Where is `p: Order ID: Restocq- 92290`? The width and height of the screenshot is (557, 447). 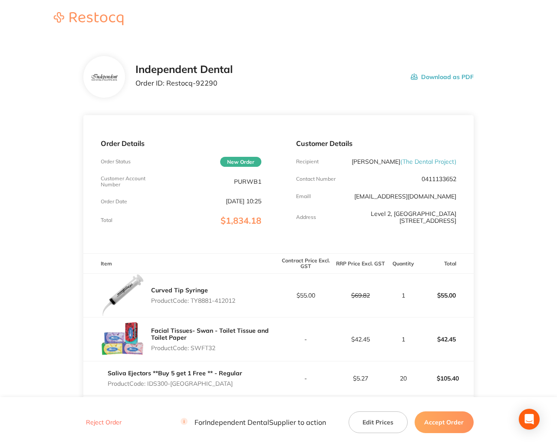
p: Order ID: Restocq- 92290 is located at coordinates (184, 83).